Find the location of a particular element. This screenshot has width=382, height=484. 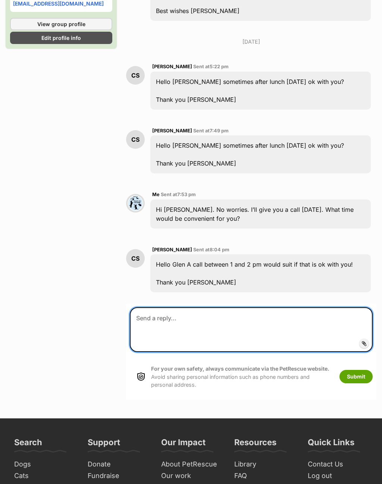

a: View group profile is located at coordinates (61, 24).